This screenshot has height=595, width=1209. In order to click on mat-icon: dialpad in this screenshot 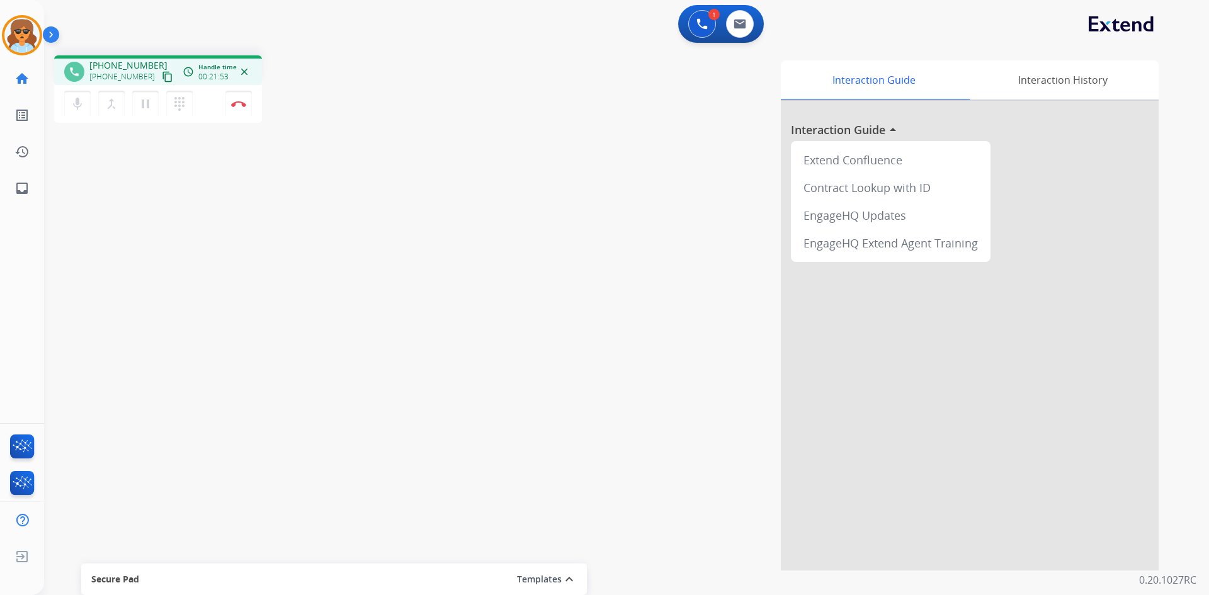, I will do `click(179, 104)`.